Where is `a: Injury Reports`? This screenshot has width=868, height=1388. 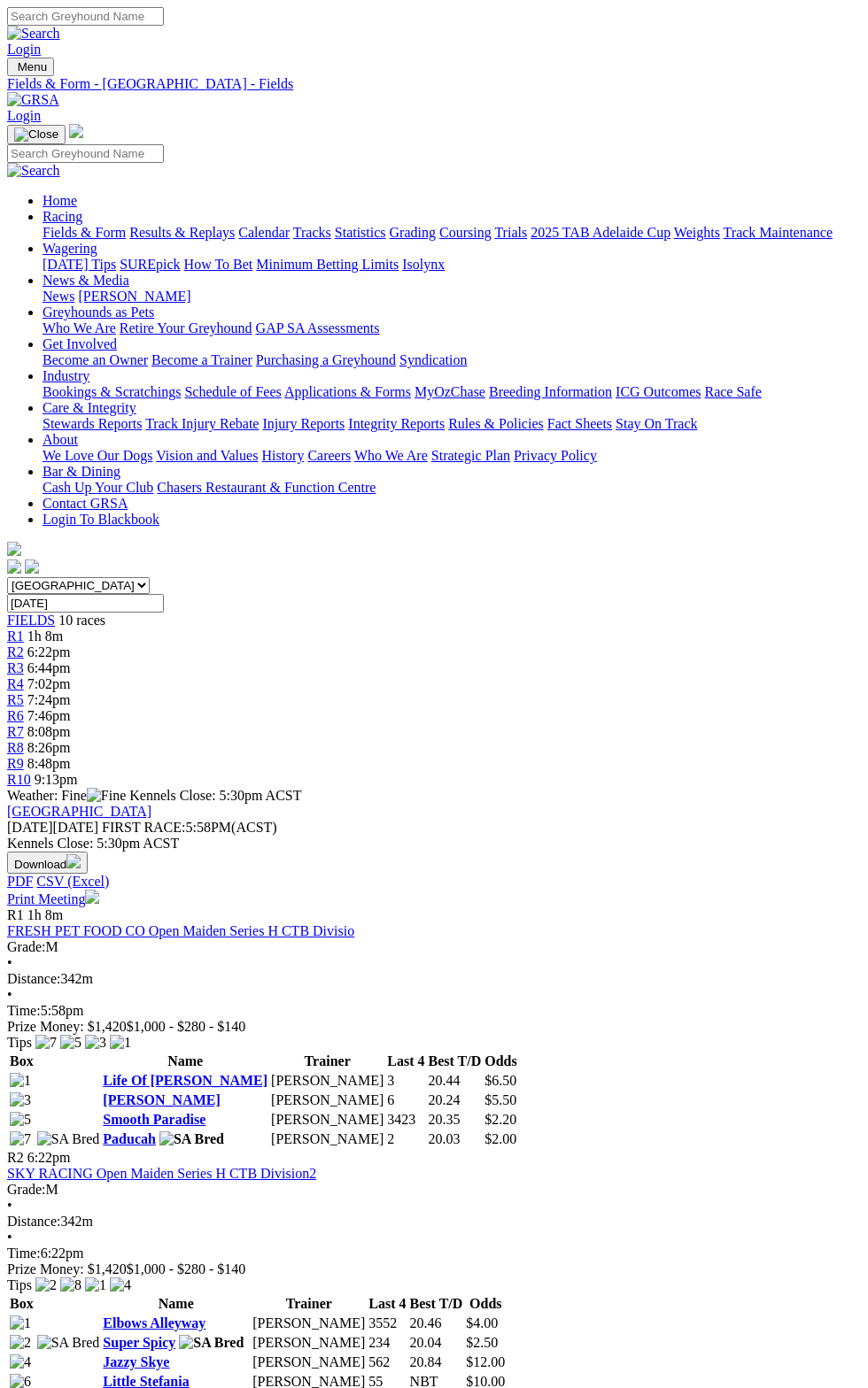 a: Injury Reports is located at coordinates (303, 423).